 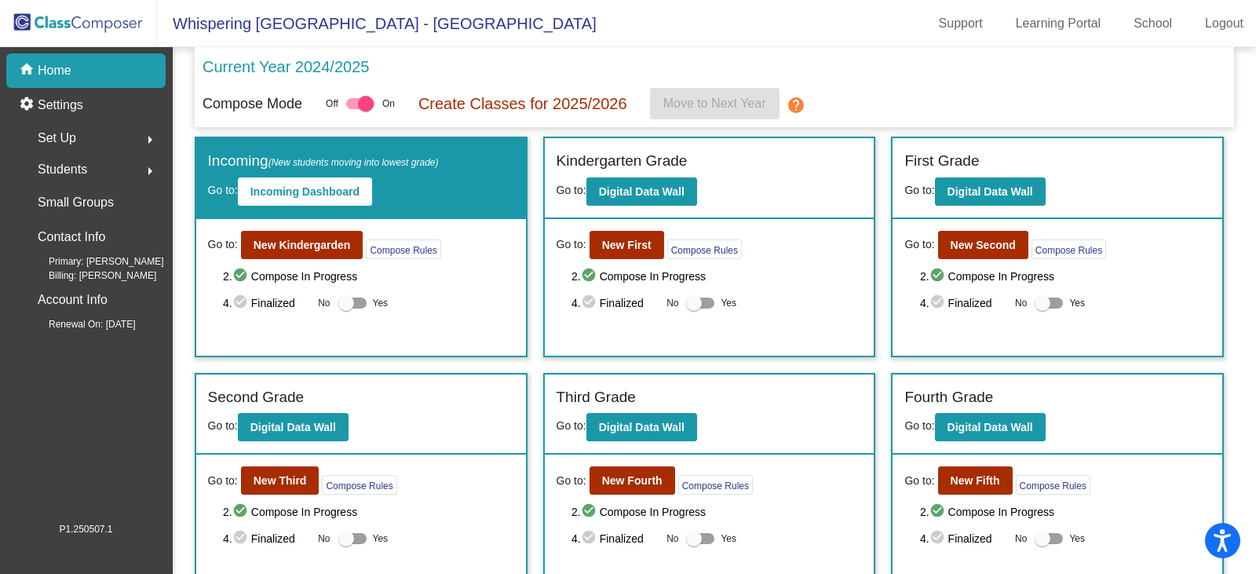 I want to click on b: New Third, so click(x=280, y=480).